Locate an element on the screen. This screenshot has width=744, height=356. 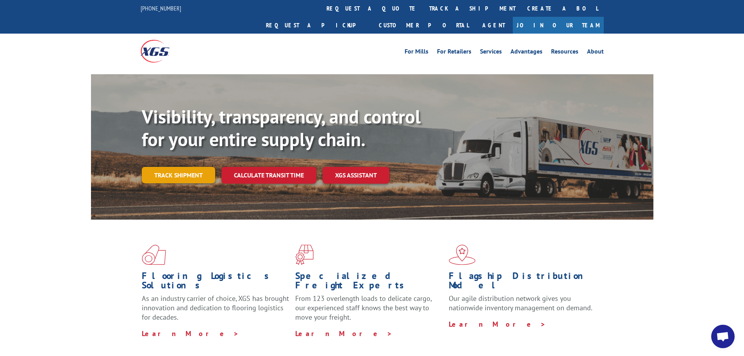
img: xgs-icon-total-supply-chain-intelligence-red is located at coordinates (154, 255).